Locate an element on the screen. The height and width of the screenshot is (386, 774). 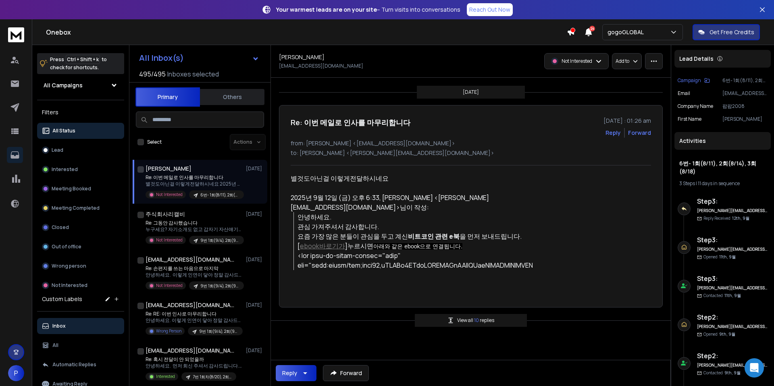
button: Wrong person is located at coordinates (81, 266).